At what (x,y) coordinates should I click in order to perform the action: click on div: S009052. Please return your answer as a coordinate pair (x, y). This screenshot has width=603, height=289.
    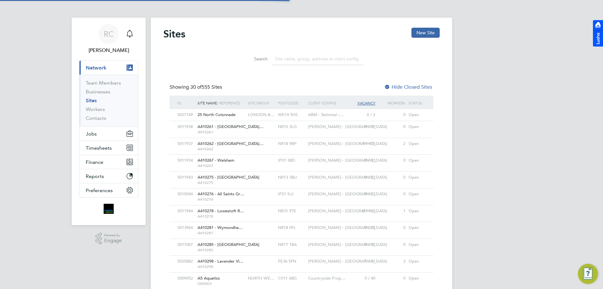
    Looking at the image, I should click on (186, 278).